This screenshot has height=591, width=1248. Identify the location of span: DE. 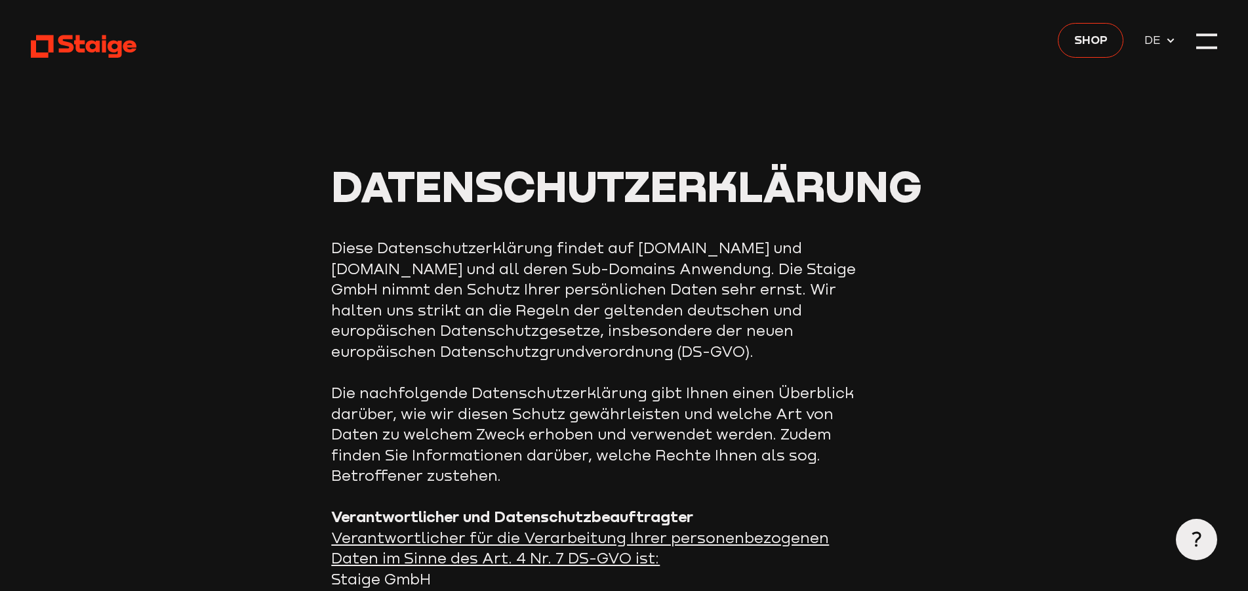
(1154, 40).